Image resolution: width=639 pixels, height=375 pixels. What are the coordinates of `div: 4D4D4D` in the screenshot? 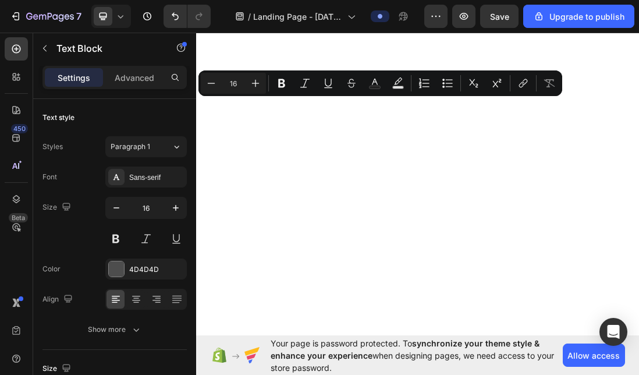 It's located at (157, 269).